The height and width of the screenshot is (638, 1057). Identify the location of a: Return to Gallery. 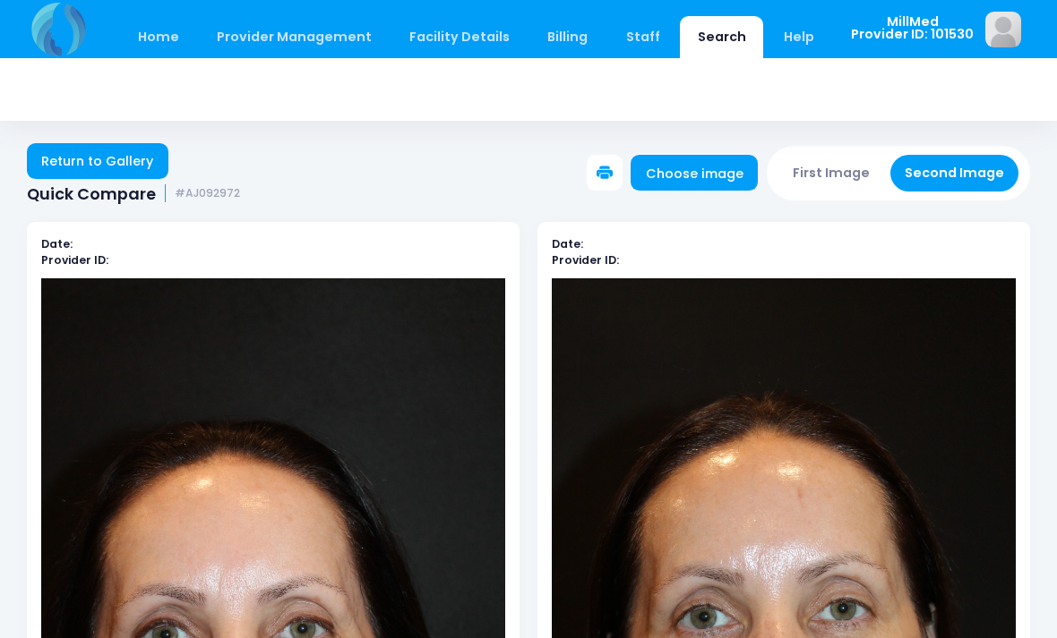
(98, 161).